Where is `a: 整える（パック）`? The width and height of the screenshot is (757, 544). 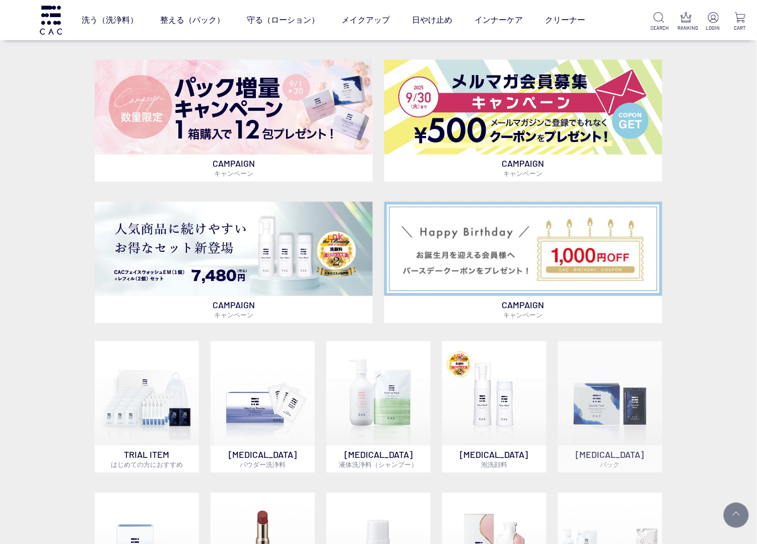
a: 整える（パック） is located at coordinates (192, 20).